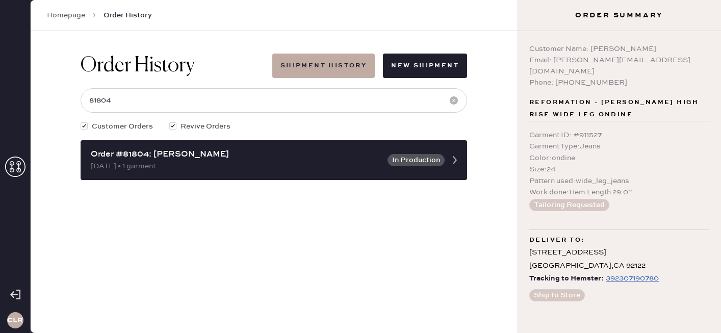 The width and height of the screenshot is (721, 333). I want to click on a: Homepage, so click(66, 15).